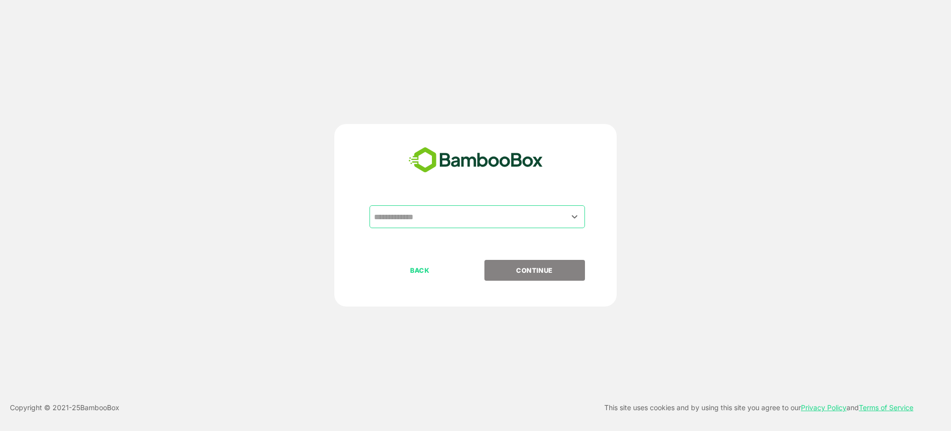 This screenshot has width=951, height=431. Describe the element at coordinates (824, 407) in the screenshot. I see `a: Privacy Policy` at that location.